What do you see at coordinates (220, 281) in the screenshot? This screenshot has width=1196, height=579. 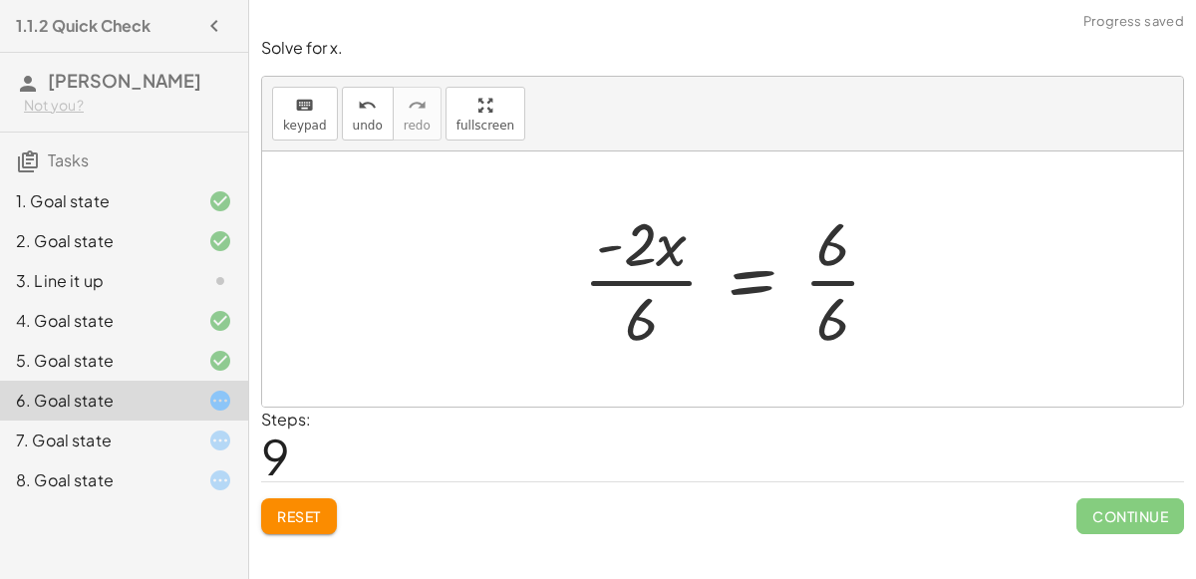 I see `i: Task not started.` at bounding box center [220, 281].